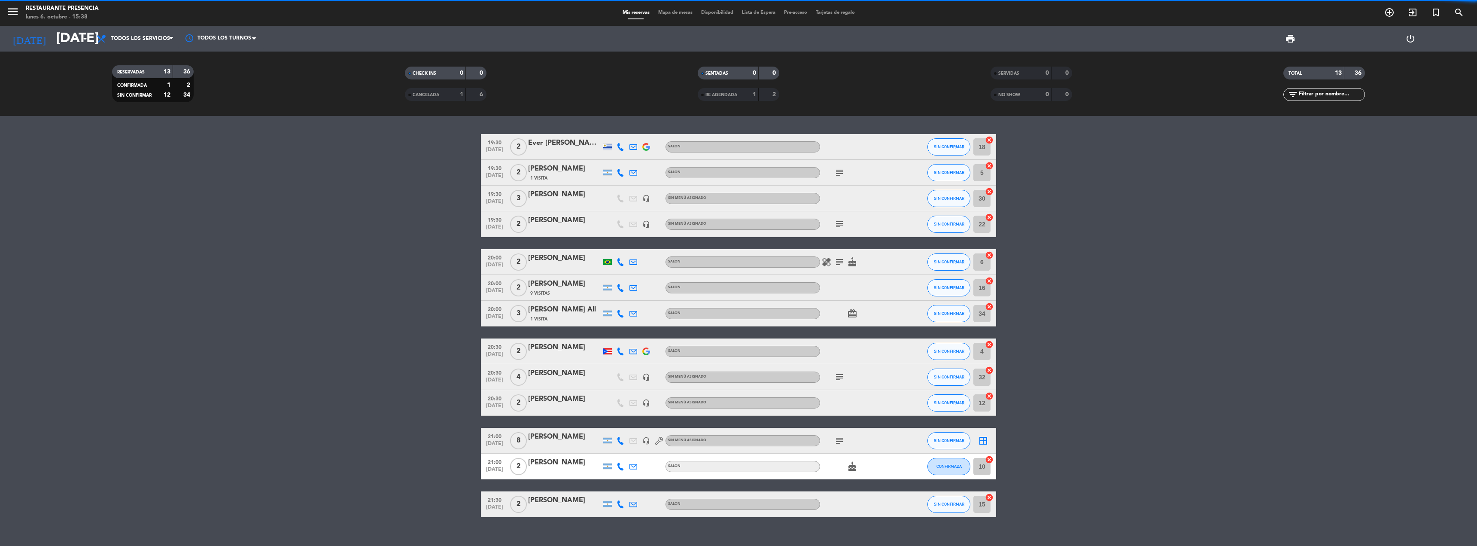 The width and height of the screenshot is (1477, 546). What do you see at coordinates (13, 12) in the screenshot?
I see `i: menu` at bounding box center [13, 12].